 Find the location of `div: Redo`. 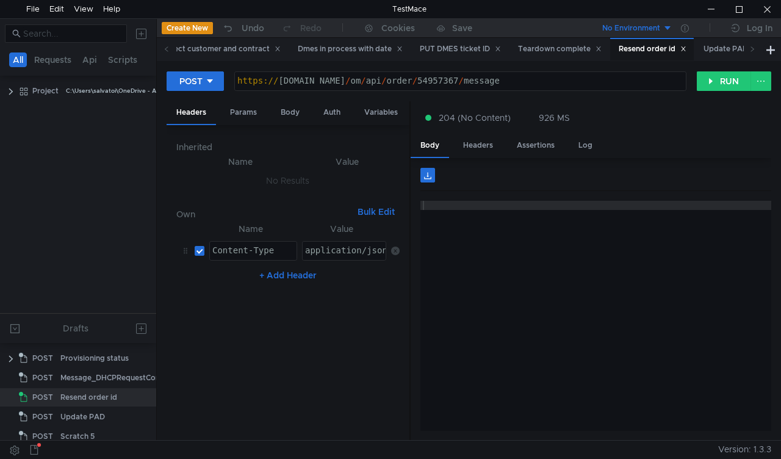

div: Redo is located at coordinates (311, 28).